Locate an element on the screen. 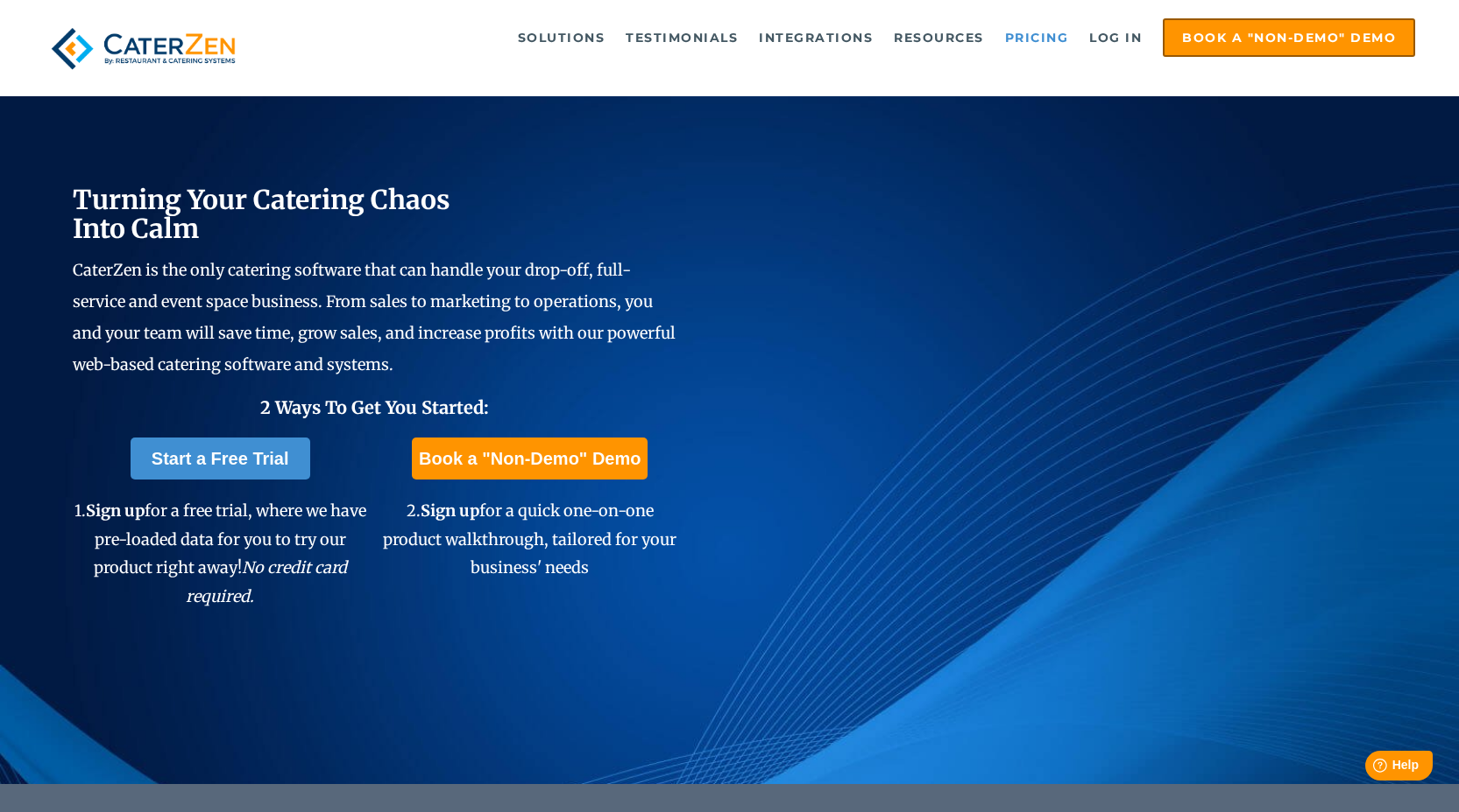 Image resolution: width=1459 pixels, height=812 pixels. a: Log in is located at coordinates (1116, 37).